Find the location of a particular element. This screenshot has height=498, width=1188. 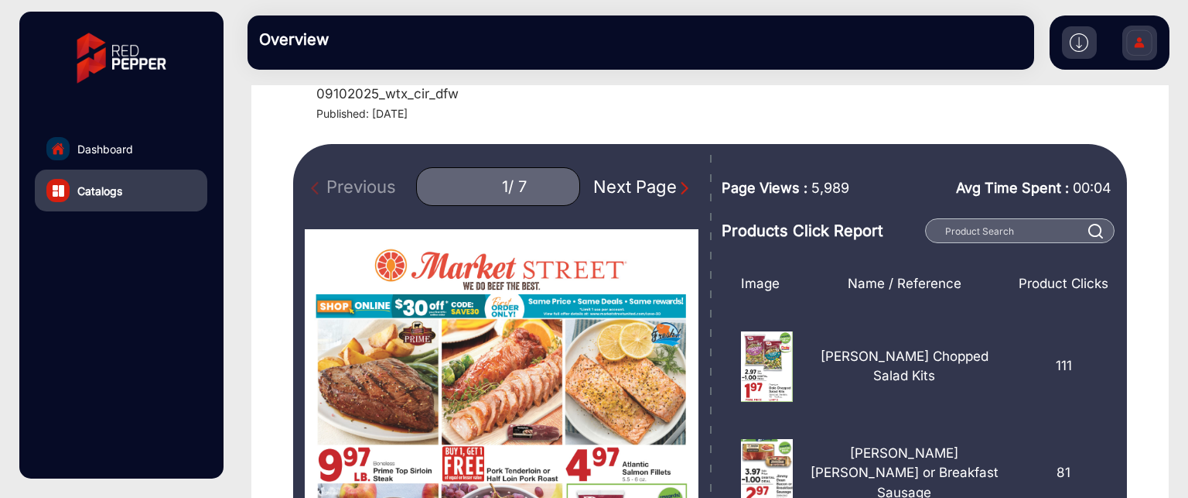

span: Page Views : is located at coordinates (764, 187).